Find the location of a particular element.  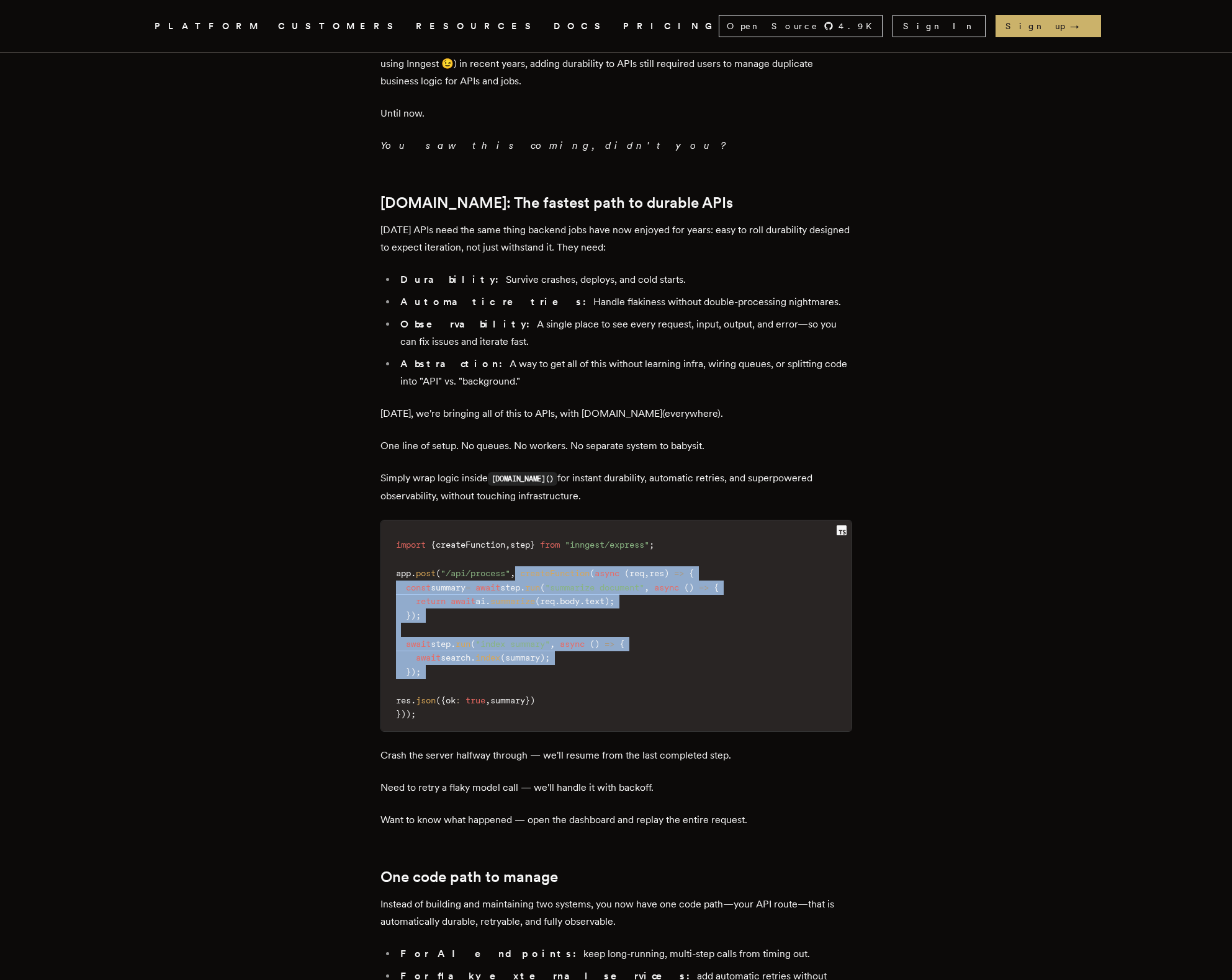

span: "inngest/express" is located at coordinates (607, 545).